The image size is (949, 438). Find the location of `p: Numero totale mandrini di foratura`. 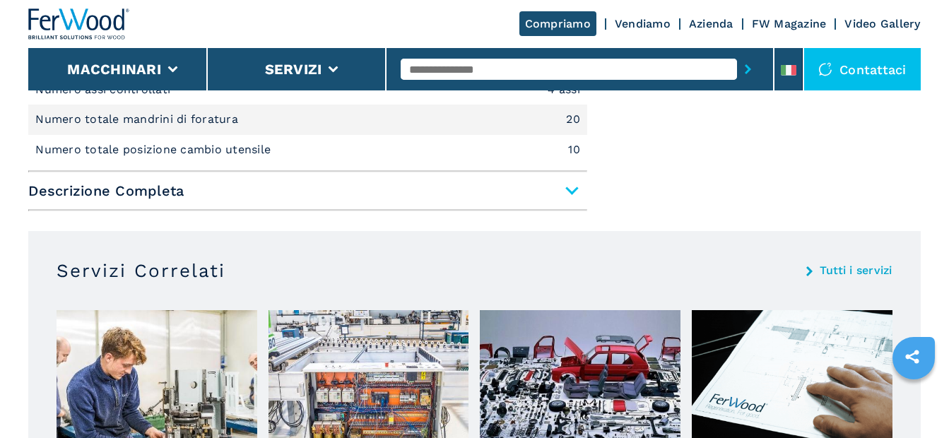

p: Numero totale mandrini di foratura is located at coordinates (139, 119).